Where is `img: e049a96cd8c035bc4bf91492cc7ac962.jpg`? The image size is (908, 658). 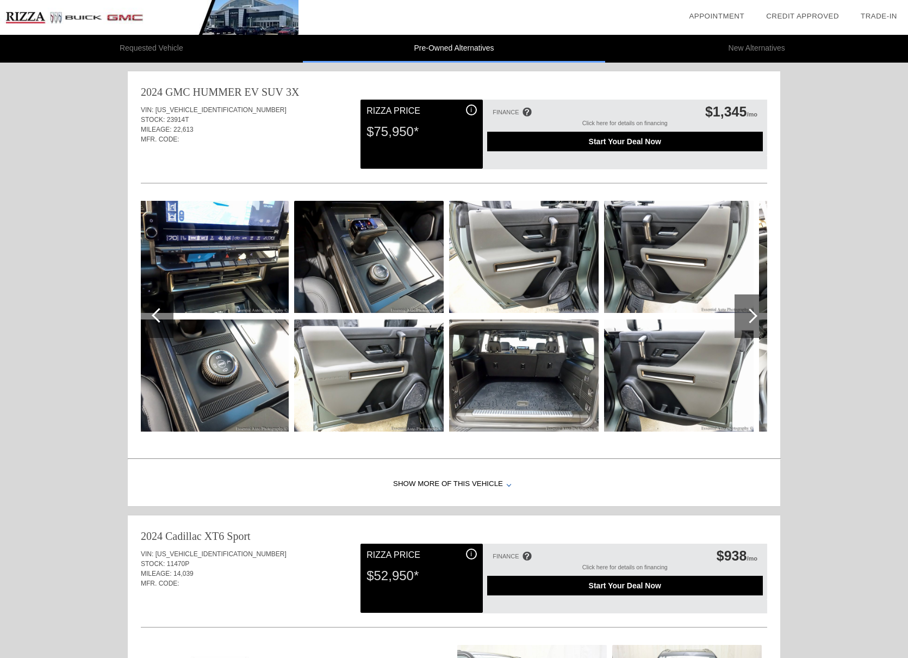
img: e049a96cd8c035bc4bf91492cc7ac962.jpg is located at coordinates (524, 375).